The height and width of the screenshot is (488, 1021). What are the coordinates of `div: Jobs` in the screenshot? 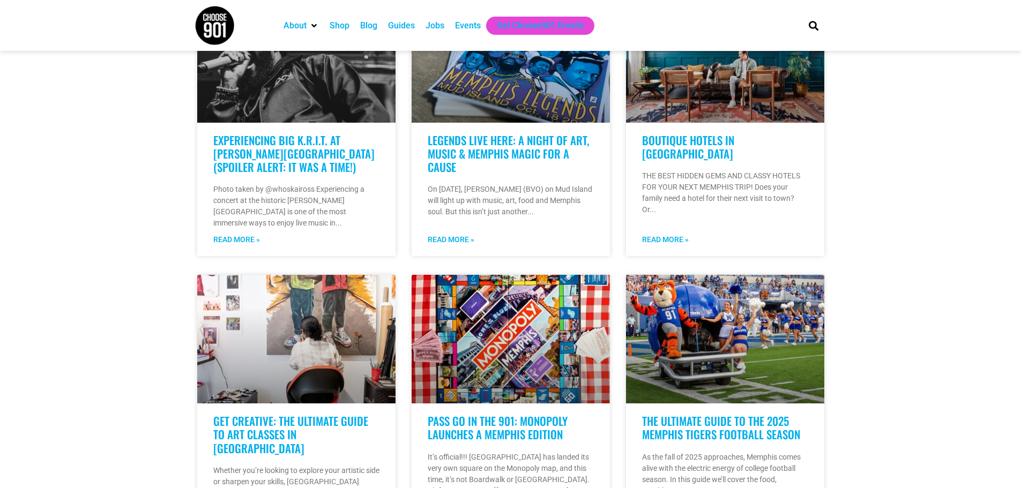 It's located at (435, 26).